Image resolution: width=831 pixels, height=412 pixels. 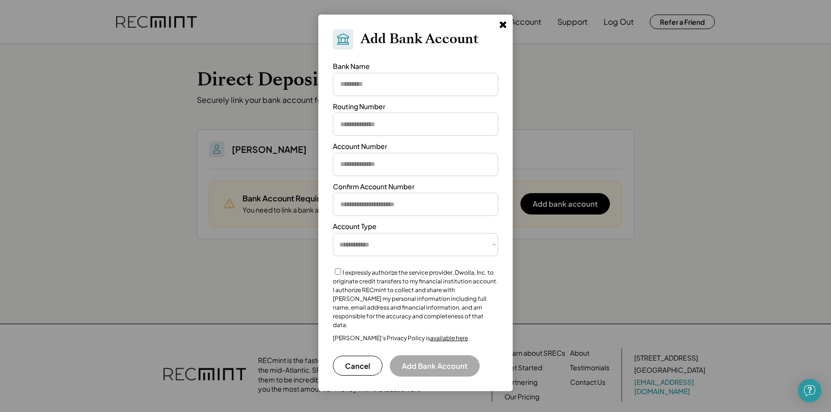 What do you see at coordinates (343, 39) in the screenshot?
I see `img: Bank.svg` at bounding box center [343, 39].